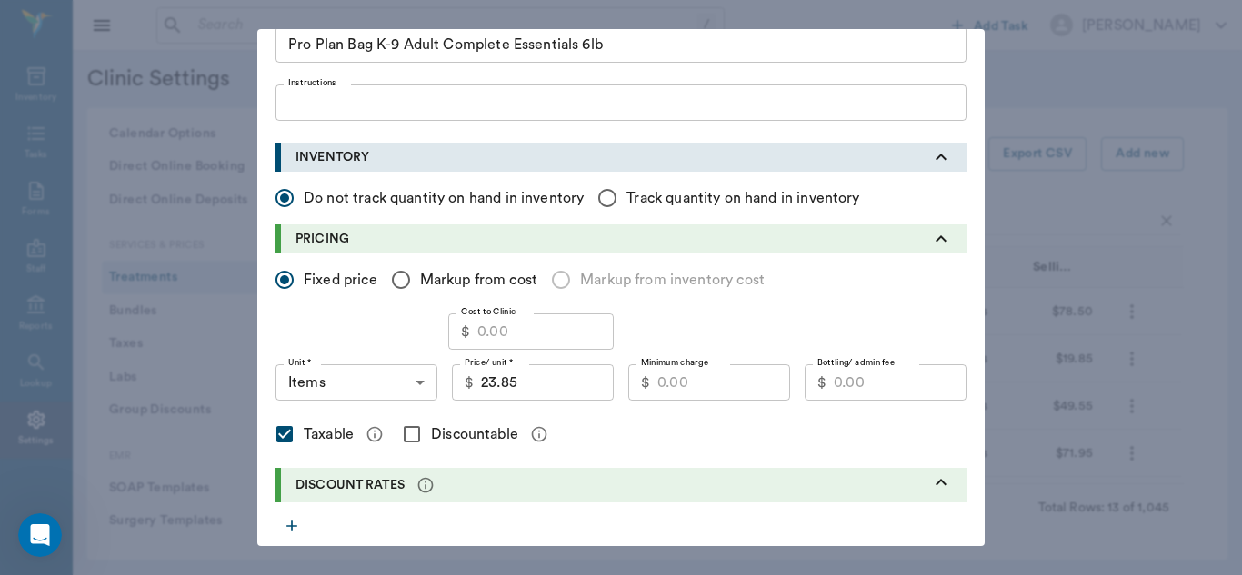  I want to click on button: Help, so click(318, 445).